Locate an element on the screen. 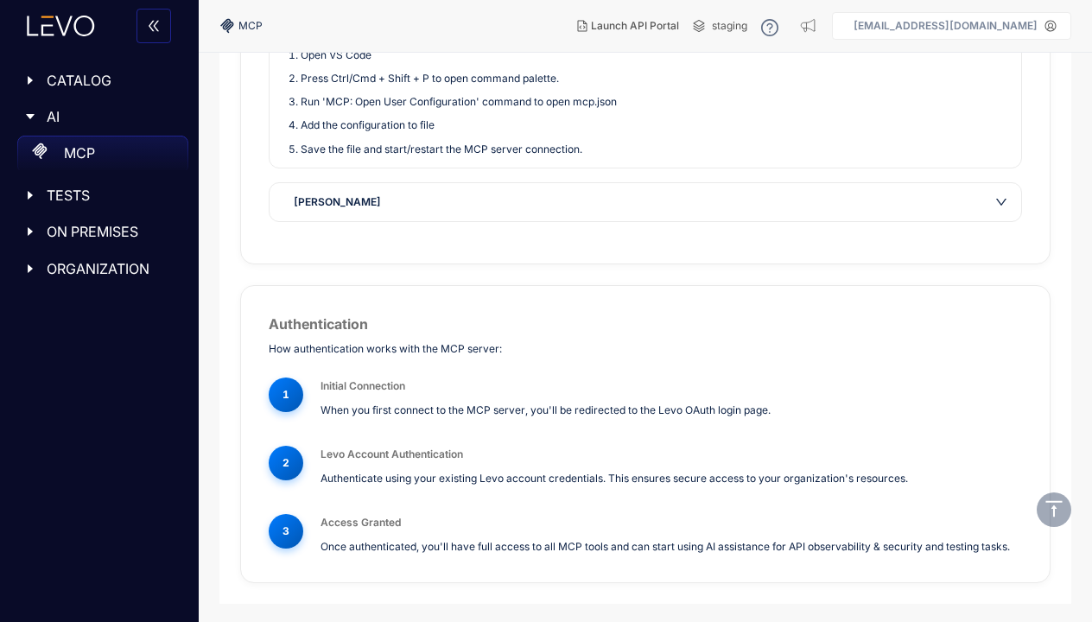 The width and height of the screenshot is (1092, 622). span: down is located at coordinates (1001, 202).